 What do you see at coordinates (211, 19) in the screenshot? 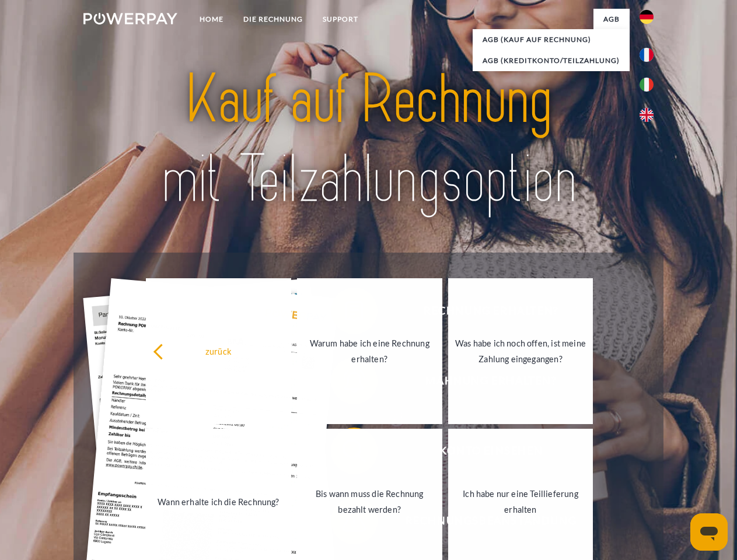
I see `a: Home` at bounding box center [211, 19].